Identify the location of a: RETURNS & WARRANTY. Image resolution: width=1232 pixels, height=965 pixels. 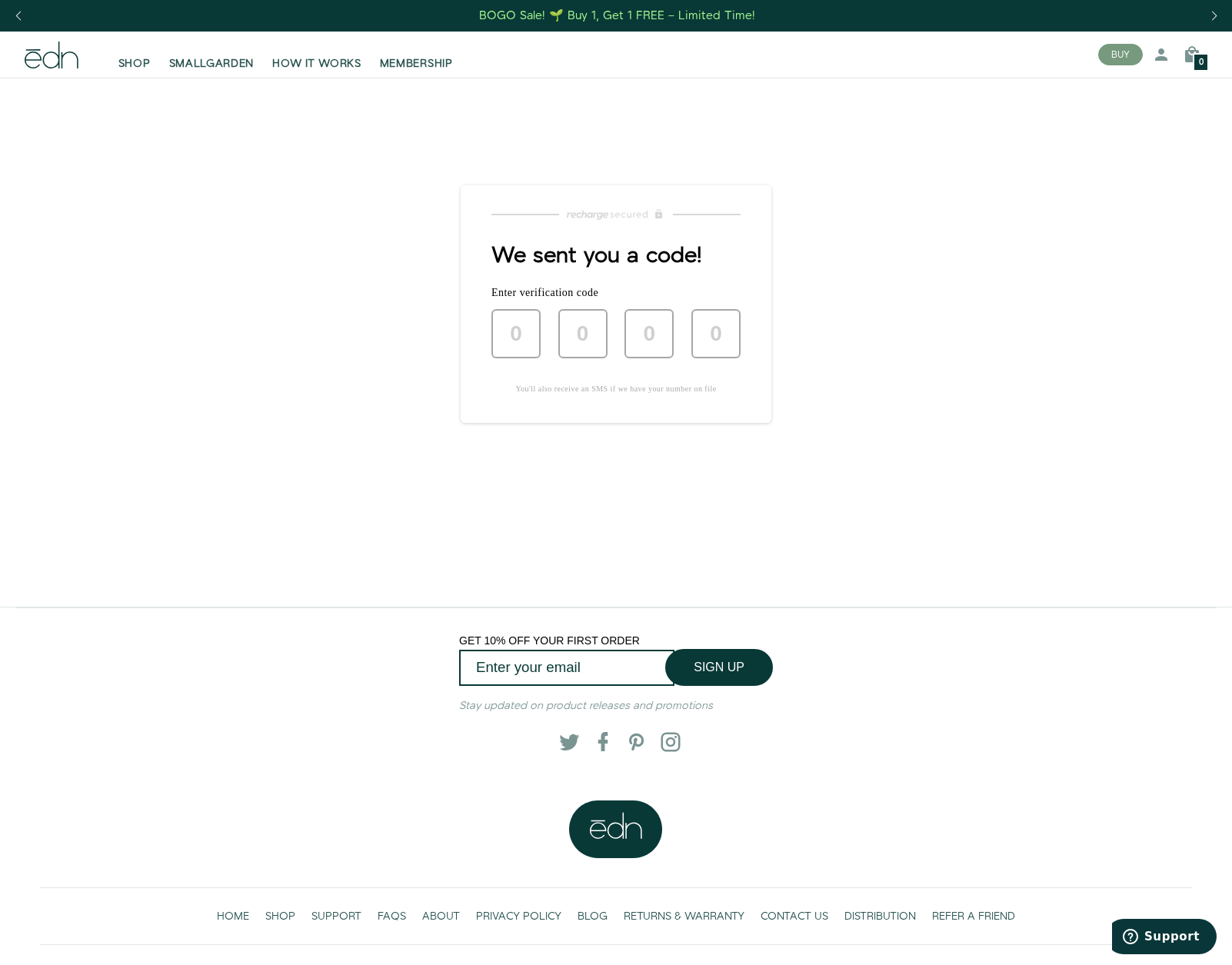
(684, 916).